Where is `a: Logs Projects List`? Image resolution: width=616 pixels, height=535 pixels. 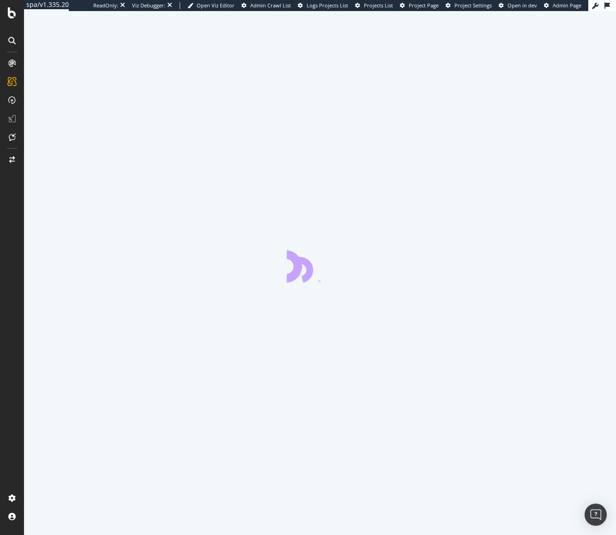 a: Logs Projects List is located at coordinates (323, 6).